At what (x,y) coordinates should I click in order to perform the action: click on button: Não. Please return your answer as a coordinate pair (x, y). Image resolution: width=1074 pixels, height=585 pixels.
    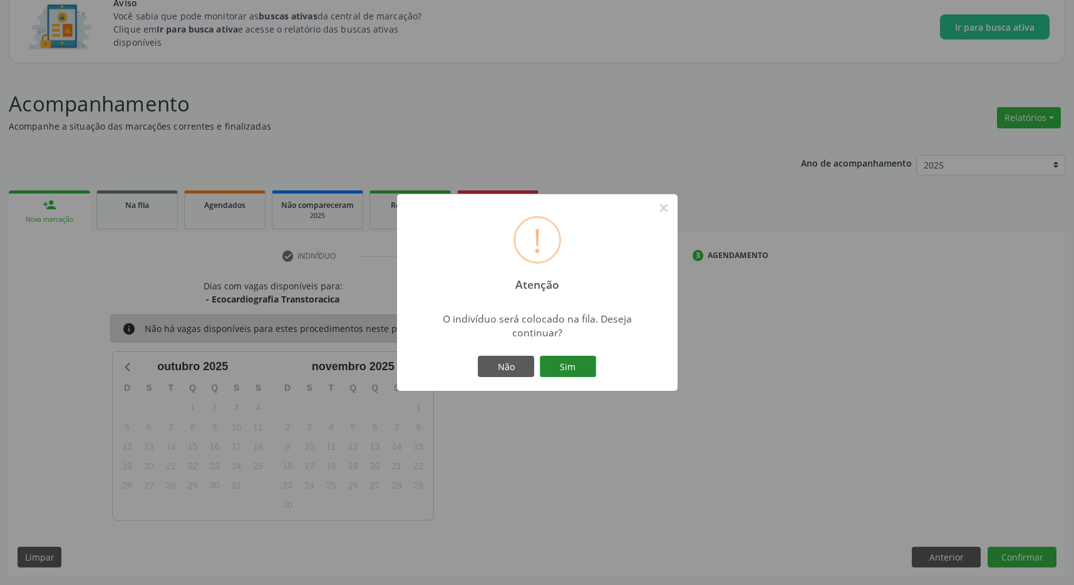
    Looking at the image, I should click on (506, 366).